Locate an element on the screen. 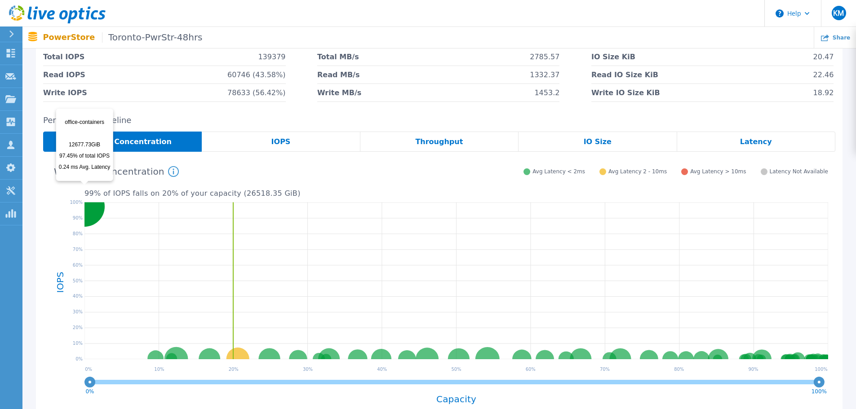 Image resolution: width=856 pixels, height=409 pixels. text: 70% is located at coordinates (78, 249).